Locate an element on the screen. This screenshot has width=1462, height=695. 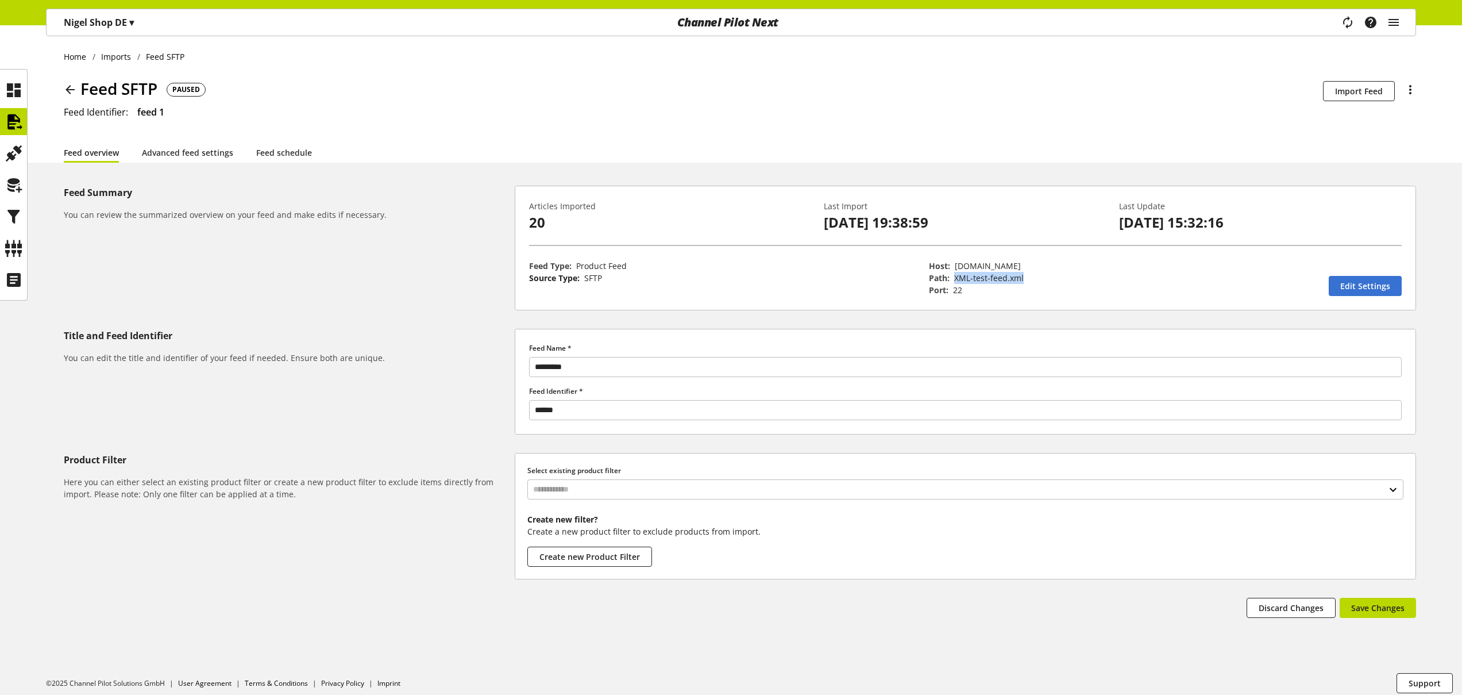
span: Source Type: is located at coordinates (554, 277).